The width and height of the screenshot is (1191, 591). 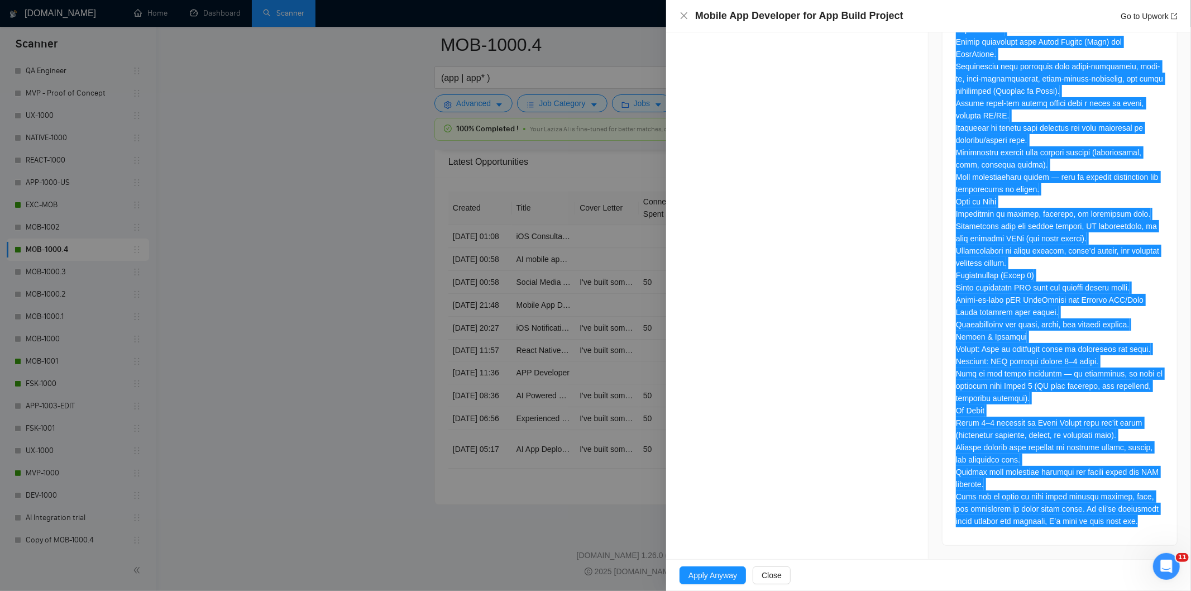 I want to click on span: Close, so click(x=771, y=575).